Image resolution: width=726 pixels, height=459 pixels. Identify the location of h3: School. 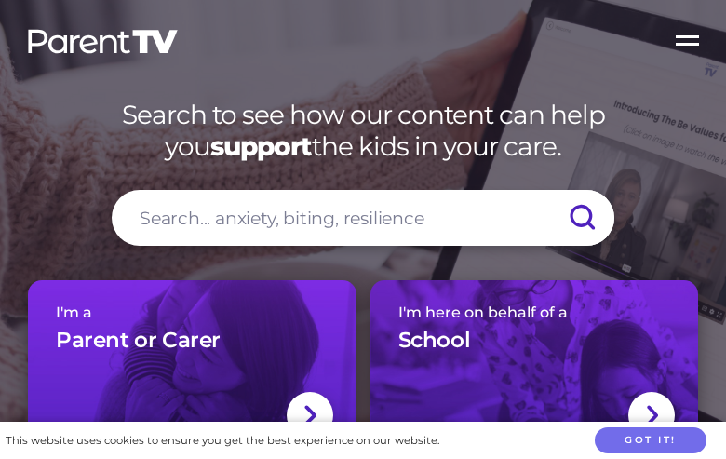
(435, 341).